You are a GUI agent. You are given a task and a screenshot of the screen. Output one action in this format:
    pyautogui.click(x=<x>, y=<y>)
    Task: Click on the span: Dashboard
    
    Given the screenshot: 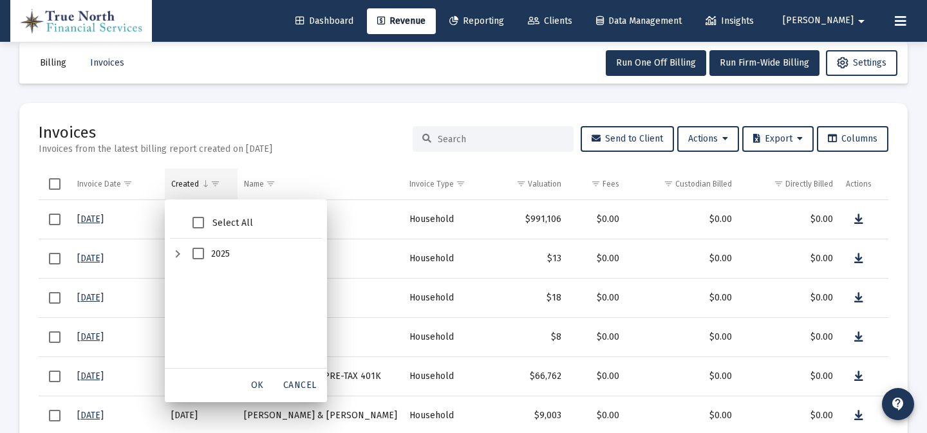 What is the action you would take?
    pyautogui.click(x=324, y=21)
    